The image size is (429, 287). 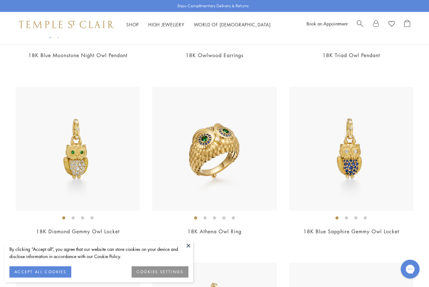 I want to click on a: View Wishlist, so click(x=391, y=24).